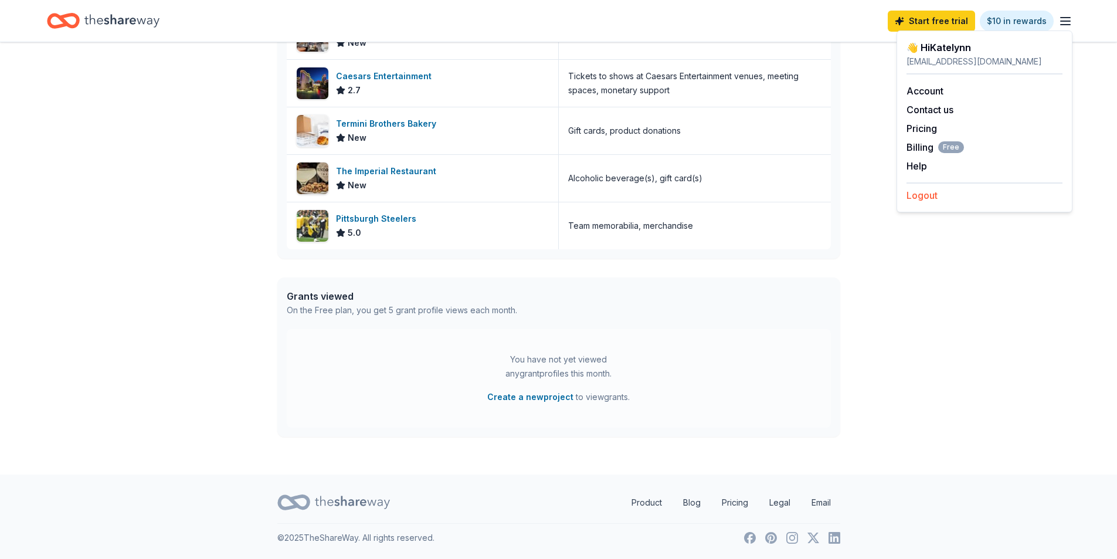 The width and height of the screenshot is (1117, 559). Describe the element at coordinates (313, 131) in the screenshot. I see `img: Image for Termini Brothers Bakery` at that location.